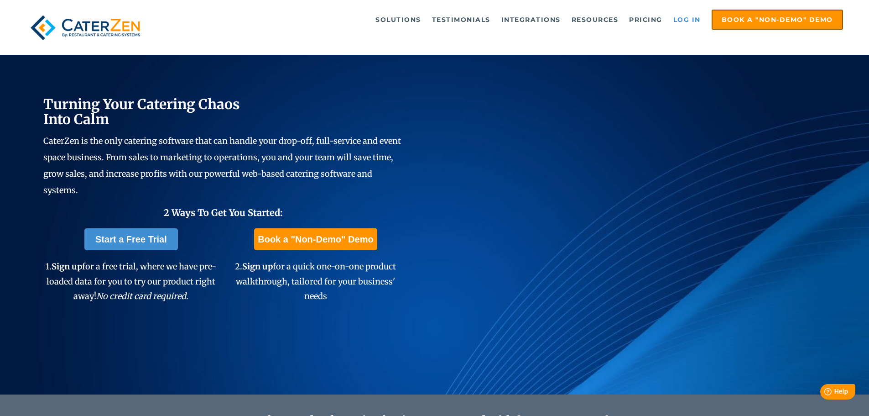 The width and height of the screenshot is (869, 416). I want to click on span: CaterZen is the only catering software that can handle your drop-off, full-service and event spac..., so click(222, 165).